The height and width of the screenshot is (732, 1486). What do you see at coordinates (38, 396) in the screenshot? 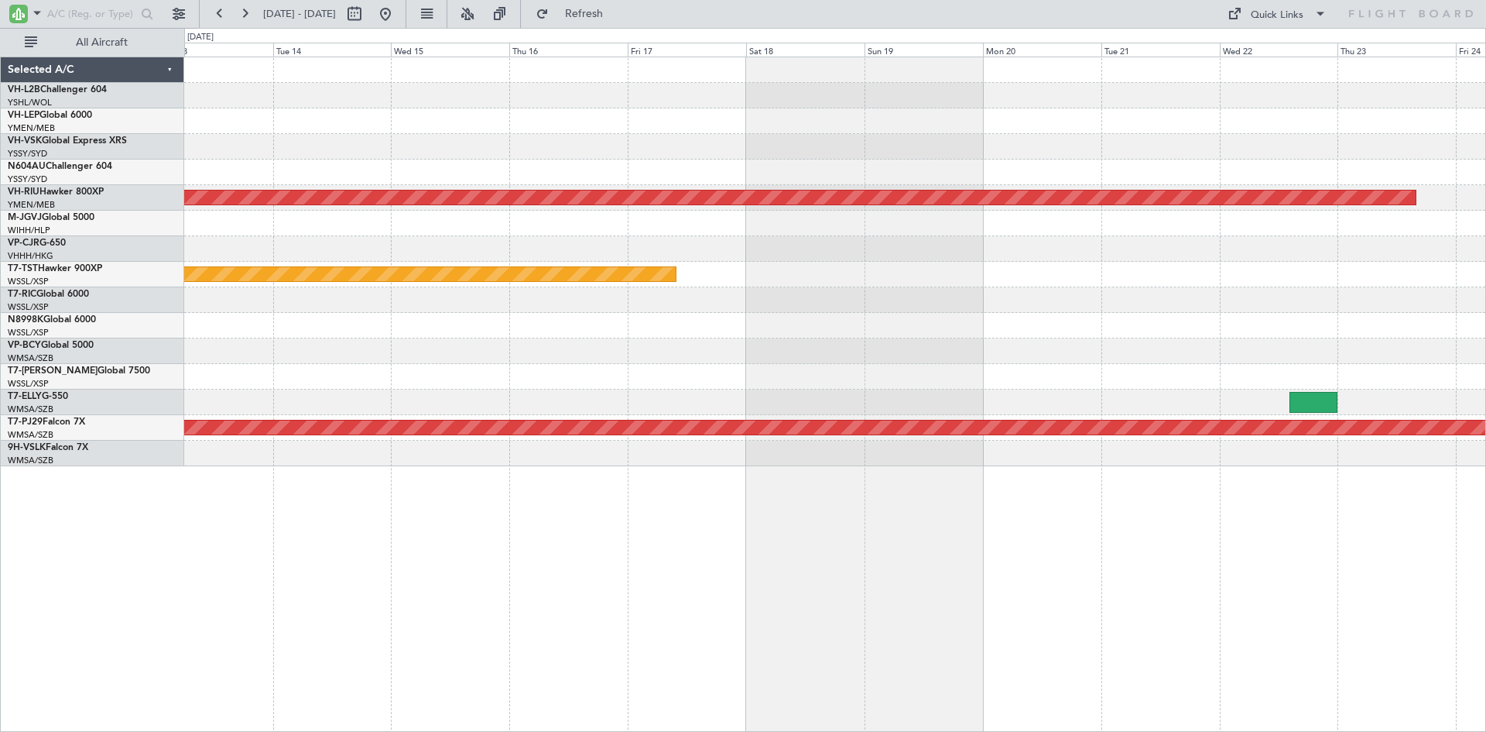
I see `a: T7-ELLYG-550` at bounding box center [38, 396].